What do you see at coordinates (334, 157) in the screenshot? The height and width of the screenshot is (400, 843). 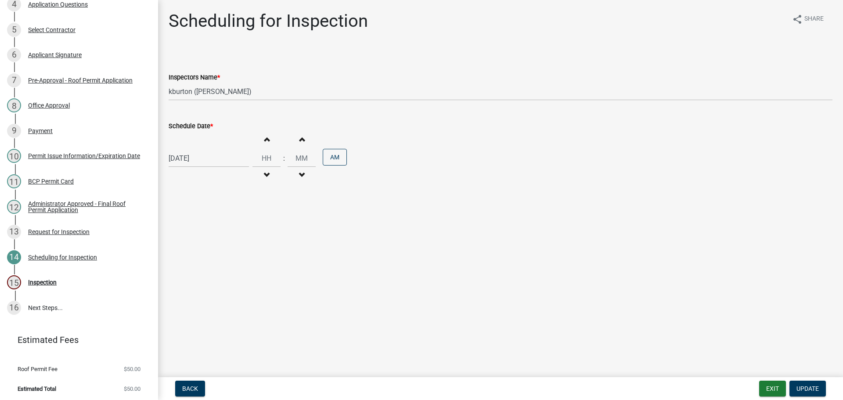 I see `button: AM` at bounding box center [334, 157].